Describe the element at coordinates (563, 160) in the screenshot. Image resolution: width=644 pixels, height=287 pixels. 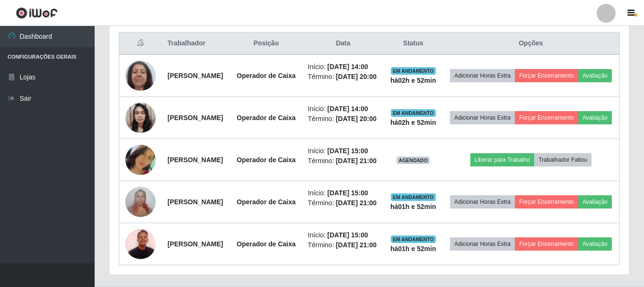
I see `button: Trabalhador Faltou` at that location.